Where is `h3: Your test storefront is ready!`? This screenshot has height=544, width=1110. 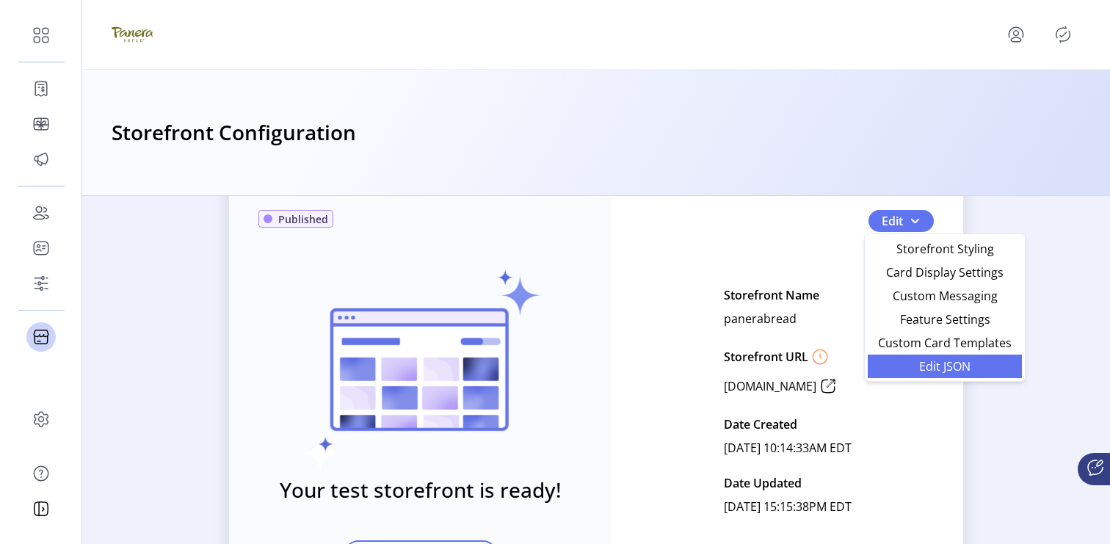
h3: Your test storefront is ready! is located at coordinates (421, 490).